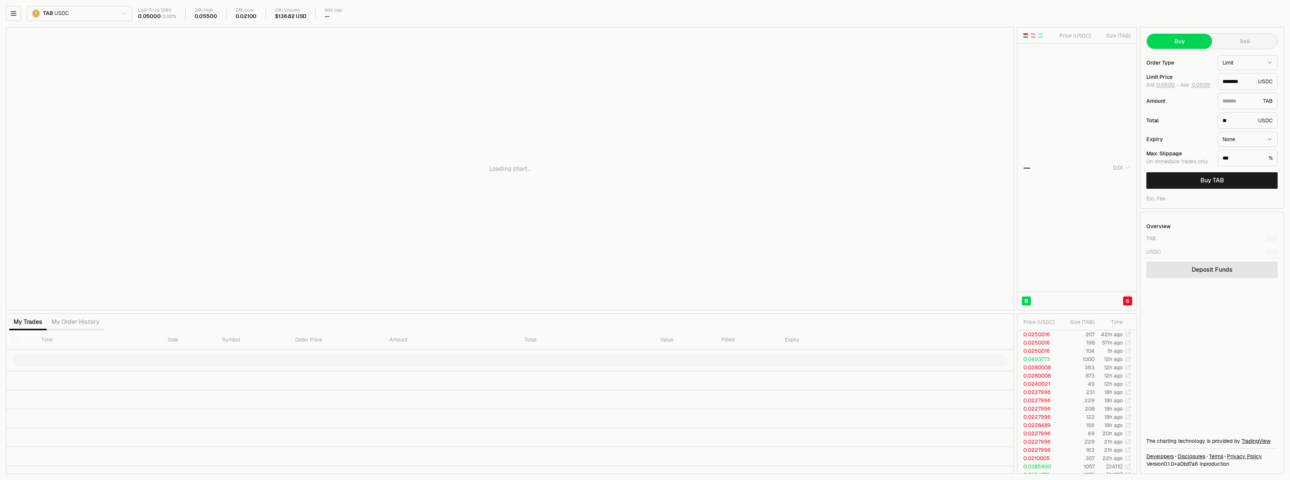  What do you see at coordinates (246, 17) in the screenshot?
I see `div: 0.02100` at bounding box center [246, 17].